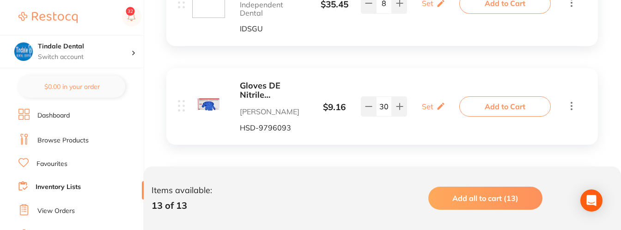 The height and width of the screenshot is (230, 621). What do you see at coordinates (48, 18) in the screenshot?
I see `a: Restocq Logo` at bounding box center [48, 18].